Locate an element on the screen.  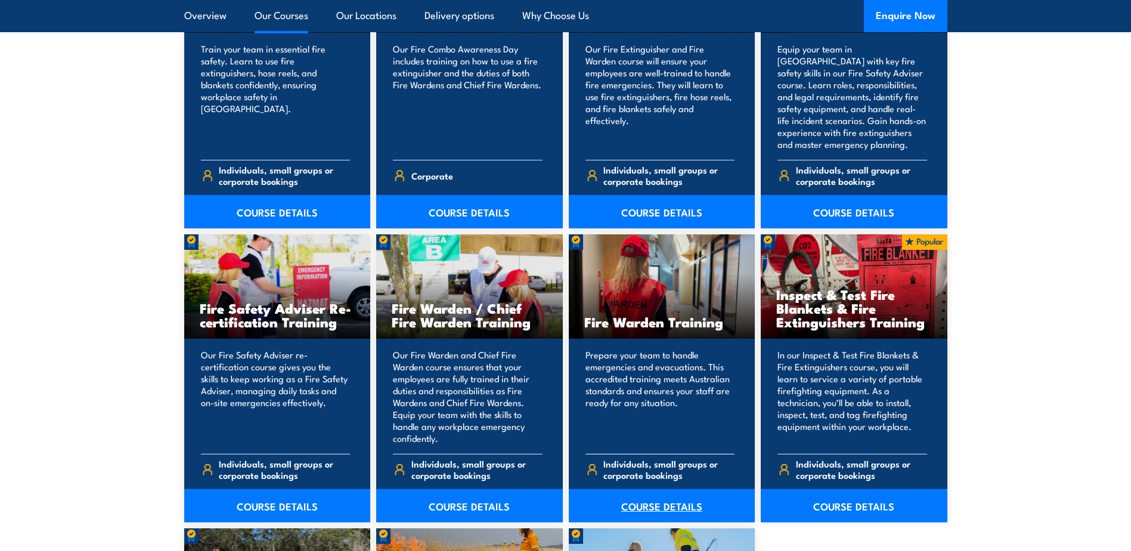
p: Our Fire Warden and Chief Fire Warden course ensures that your employees are fully trained in the... is located at coordinates (467, 396).